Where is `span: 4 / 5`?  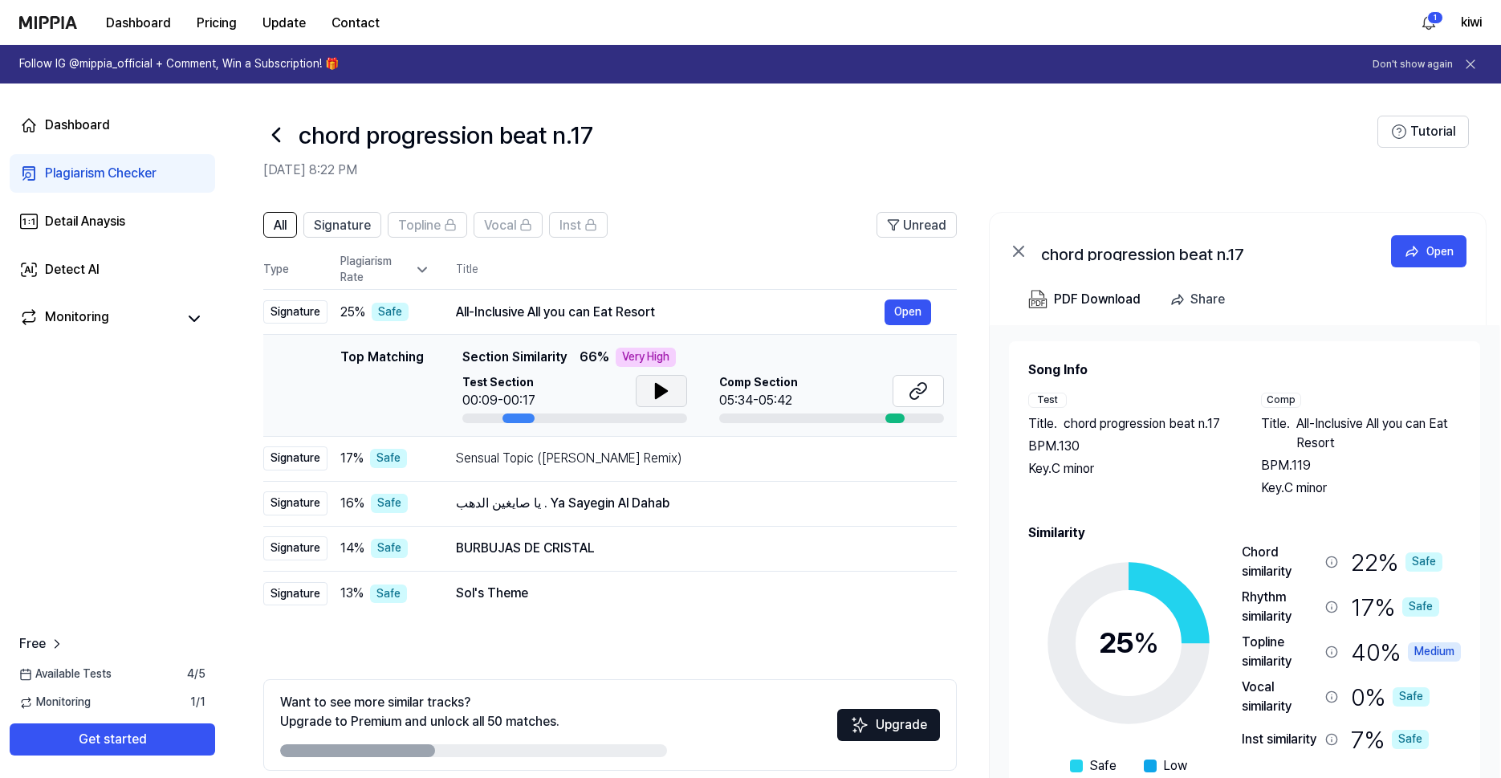
span: 4 / 5 is located at coordinates (196, 674).